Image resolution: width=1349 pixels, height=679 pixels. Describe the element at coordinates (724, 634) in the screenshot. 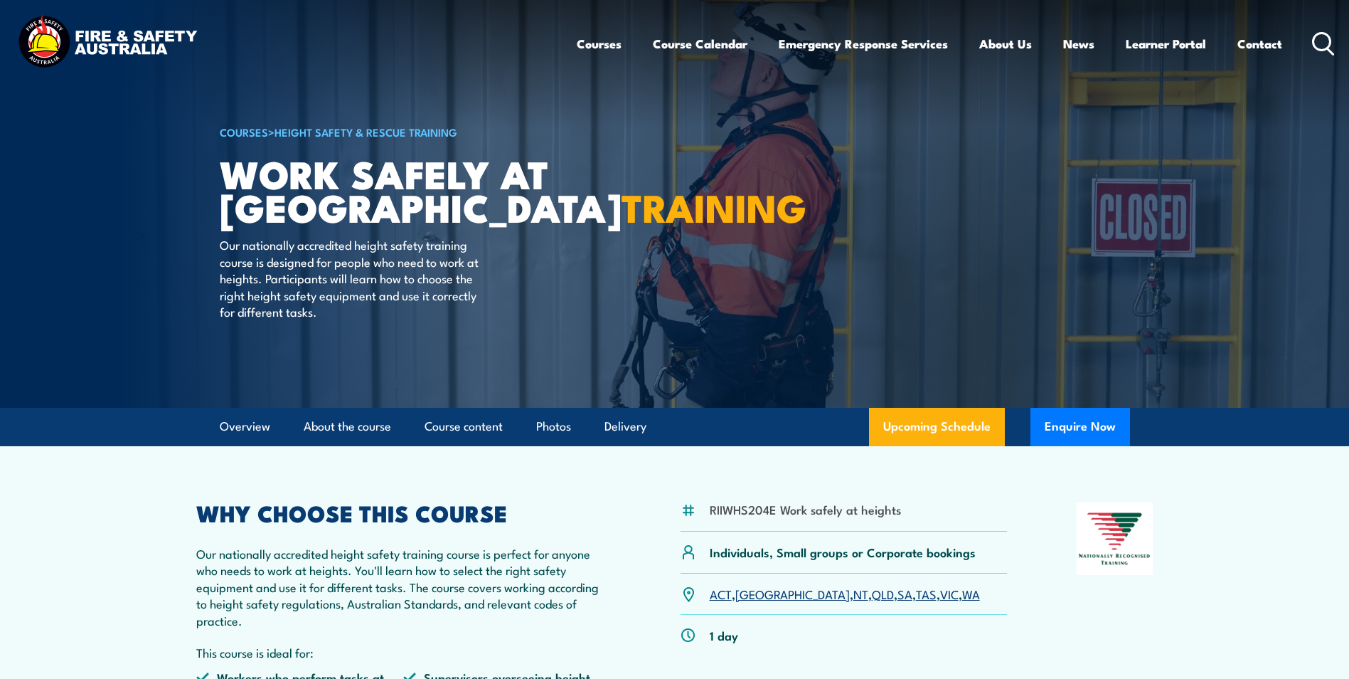

I see `p: 1 day` at that location.